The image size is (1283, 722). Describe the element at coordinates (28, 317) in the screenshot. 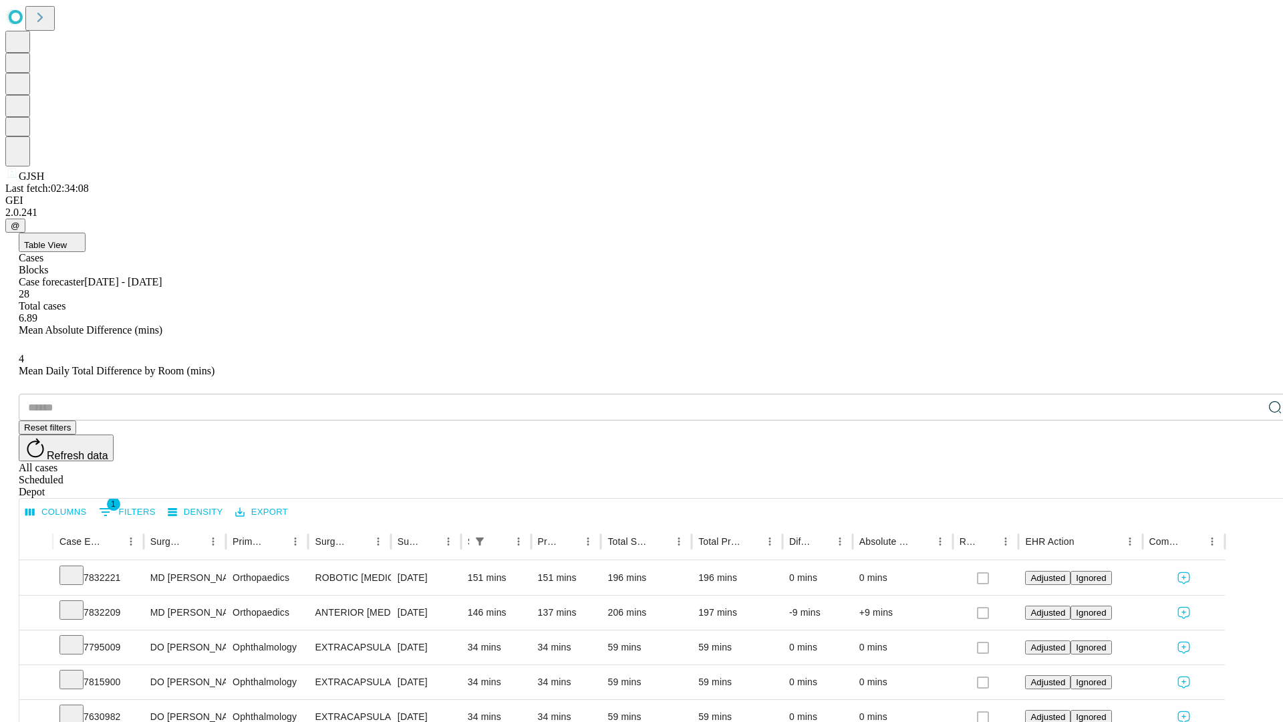

I see `span: 6.89` at that location.